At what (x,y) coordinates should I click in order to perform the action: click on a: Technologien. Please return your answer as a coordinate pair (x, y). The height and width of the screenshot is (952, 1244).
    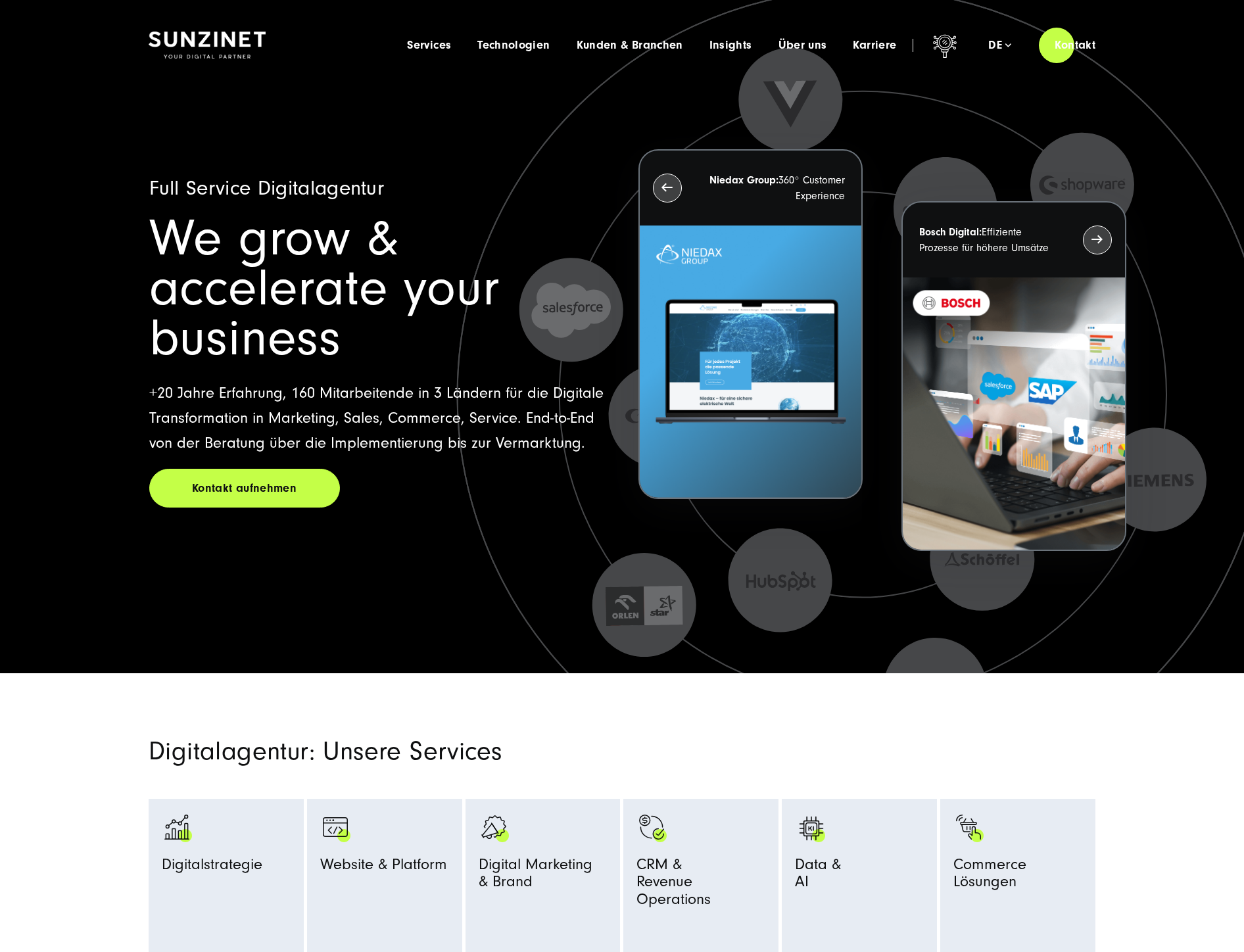
    Looking at the image, I should click on (514, 45).